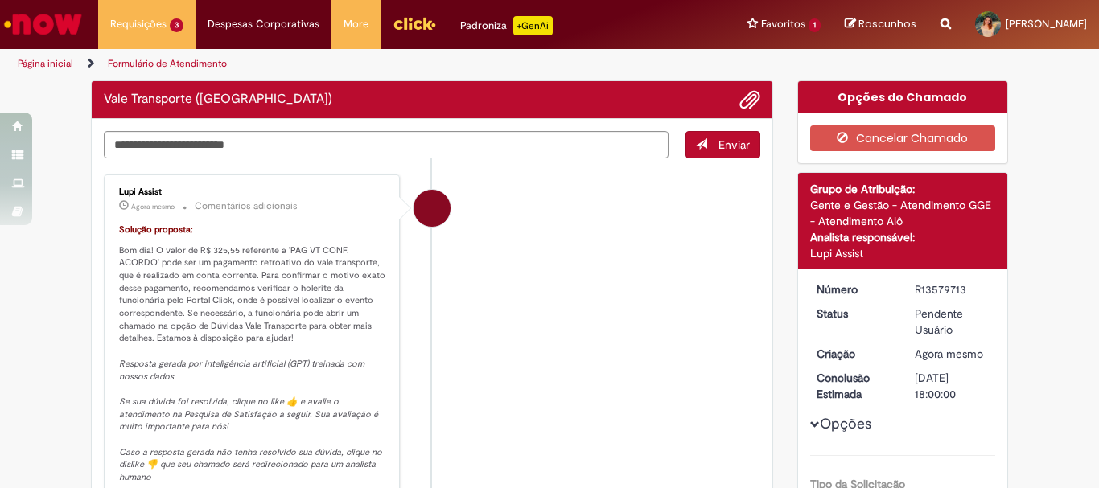 The image size is (1099, 488). Describe the element at coordinates (903, 237) in the screenshot. I see `div: Analista responsável:` at that location.